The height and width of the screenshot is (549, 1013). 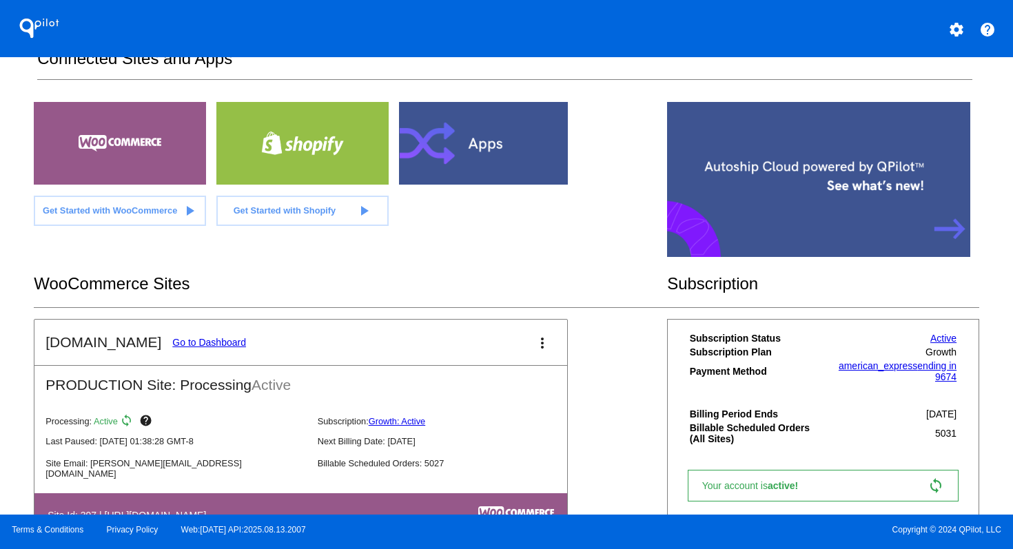 What do you see at coordinates (542, 343) in the screenshot?
I see `mat-icon: more_vert` at bounding box center [542, 343].